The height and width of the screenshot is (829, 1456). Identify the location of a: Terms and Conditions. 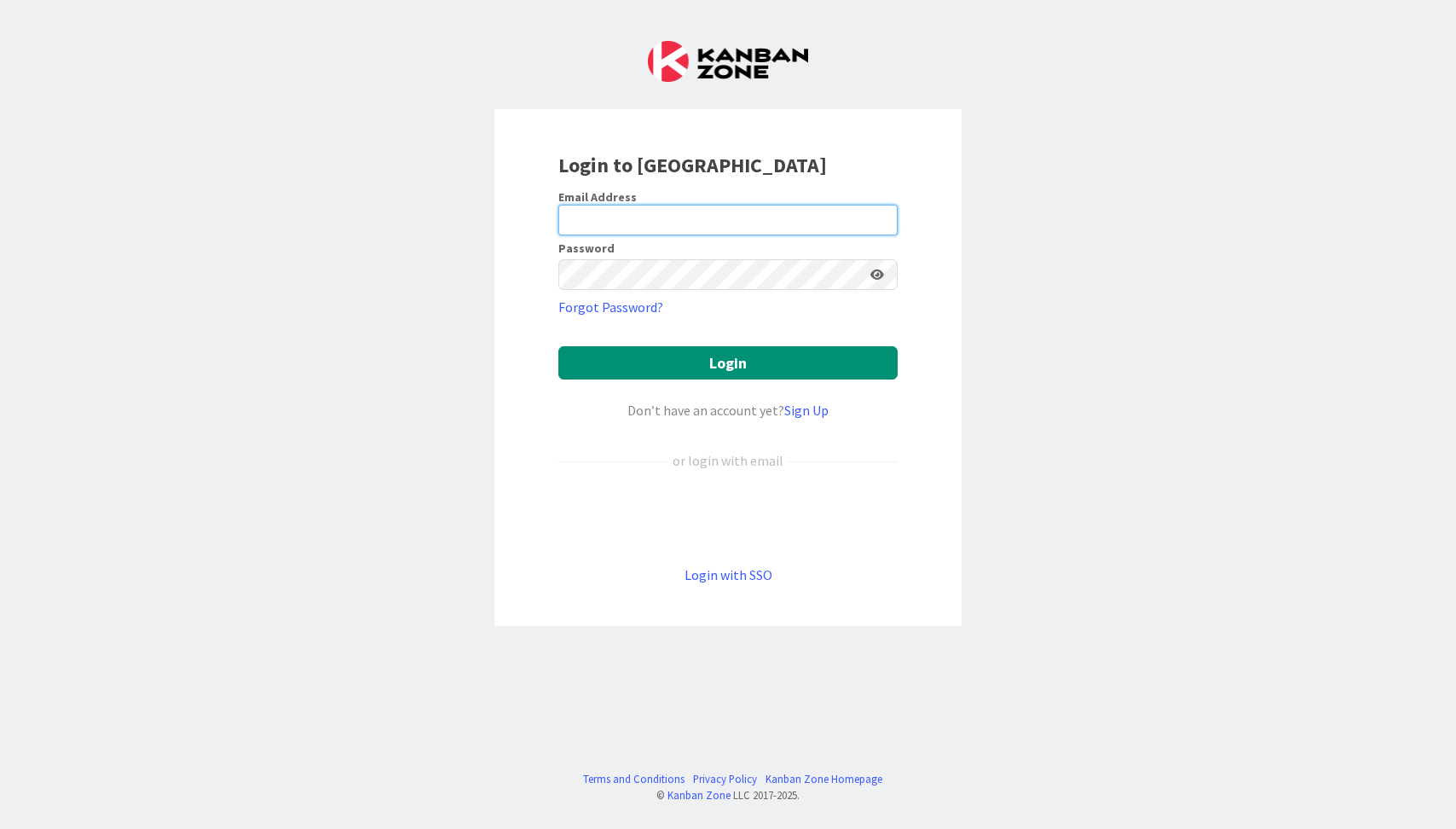
(633, 779).